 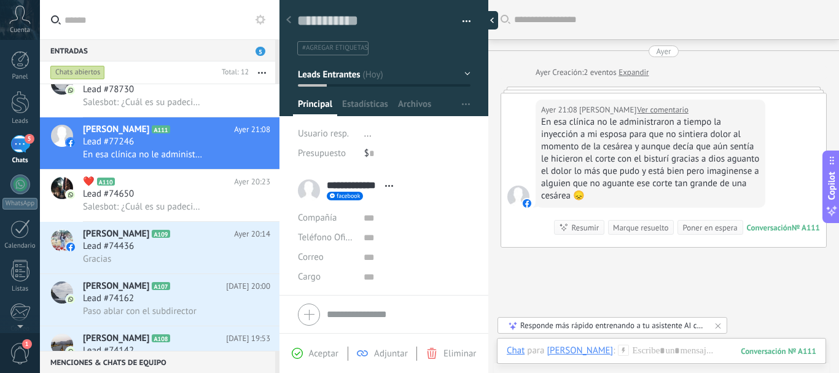 What do you see at coordinates (262, 73) in the screenshot?
I see `button: Más` at bounding box center [262, 73].